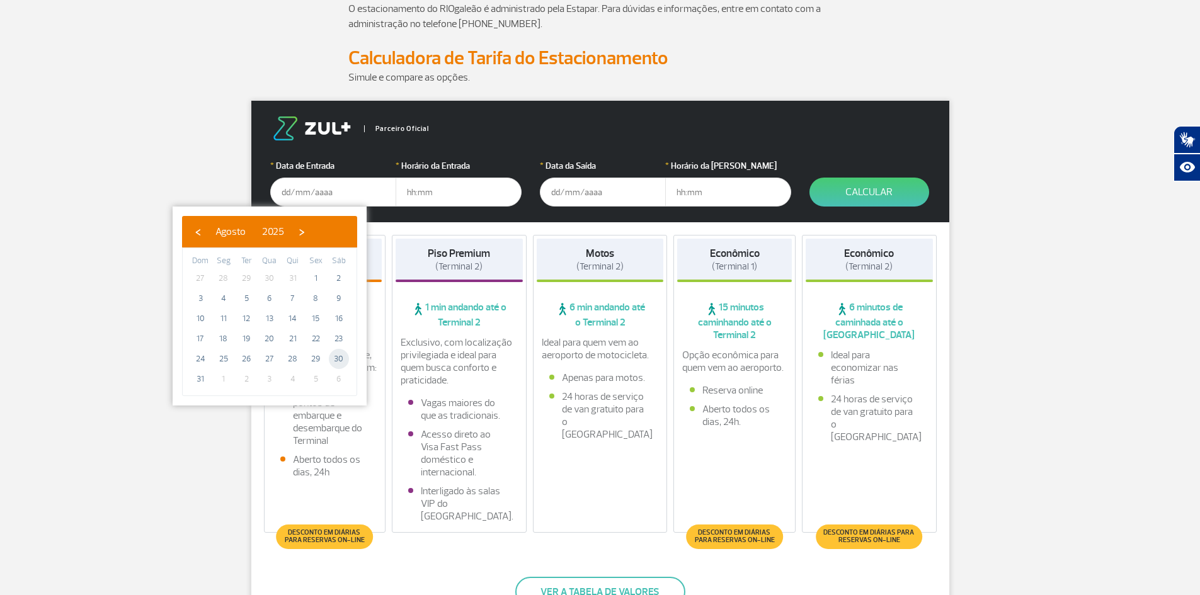  What do you see at coordinates (459, 253) in the screenshot?
I see `strong: Piso Premium` at bounding box center [459, 253].